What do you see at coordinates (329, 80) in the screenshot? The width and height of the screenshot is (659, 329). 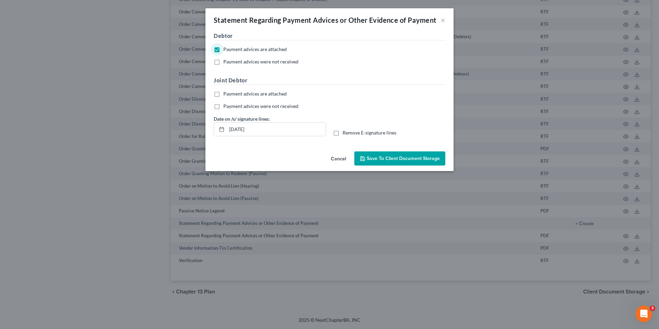 I see `h5: Joint Debtor` at bounding box center [329, 80].